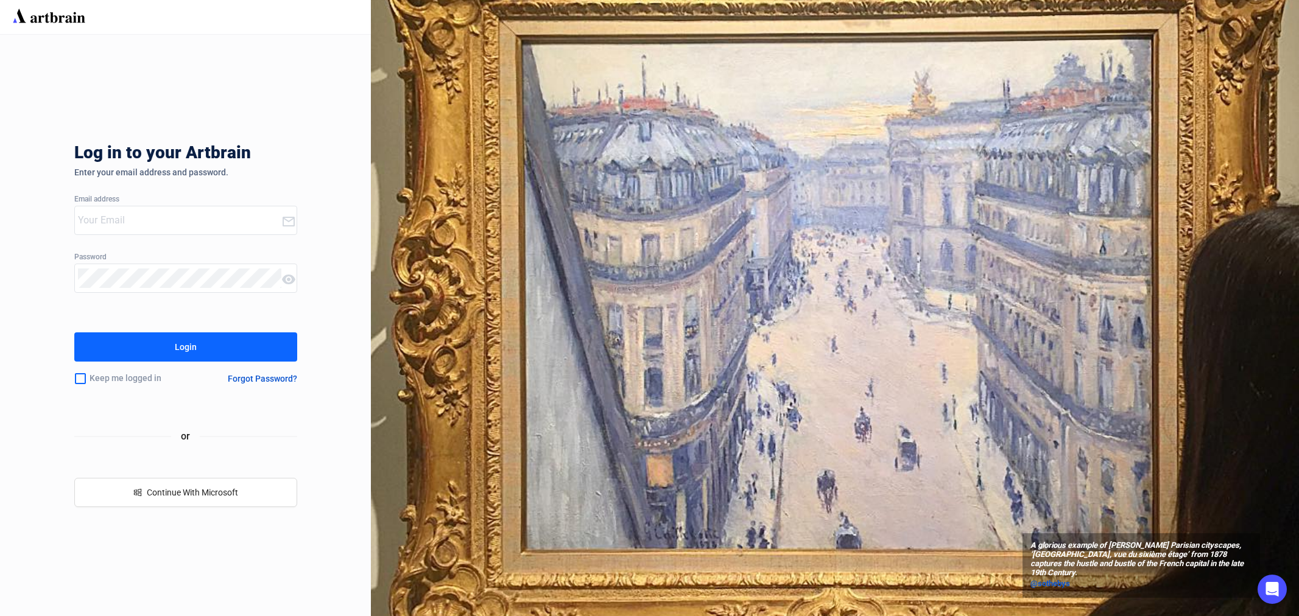 The height and width of the screenshot is (616, 1299). I want to click on div: Login, so click(186, 347).